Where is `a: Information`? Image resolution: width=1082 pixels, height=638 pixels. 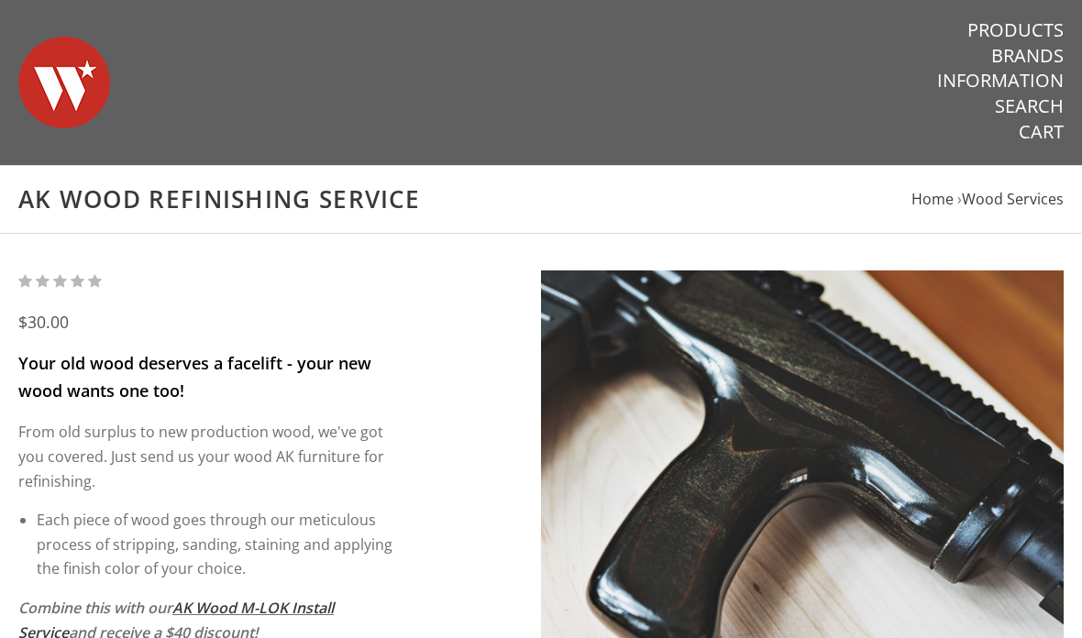
a: Information is located at coordinates (1000, 81).